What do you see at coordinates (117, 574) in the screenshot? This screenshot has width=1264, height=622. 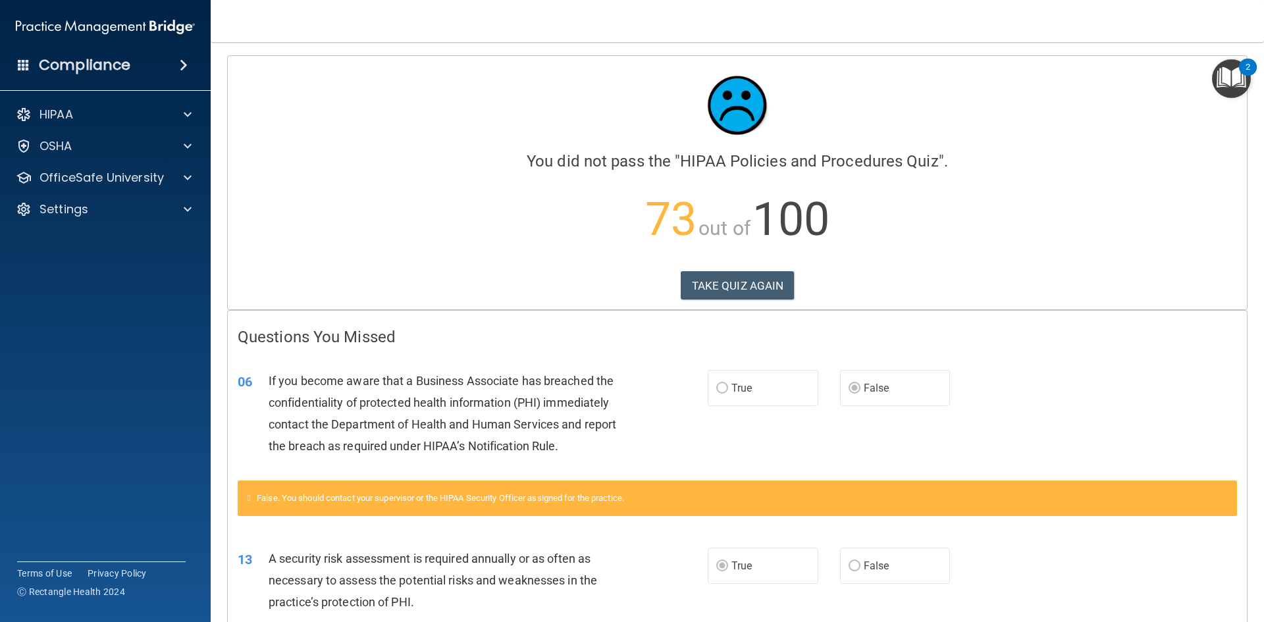 I see `a: Privacy Policy` at bounding box center [117, 574].